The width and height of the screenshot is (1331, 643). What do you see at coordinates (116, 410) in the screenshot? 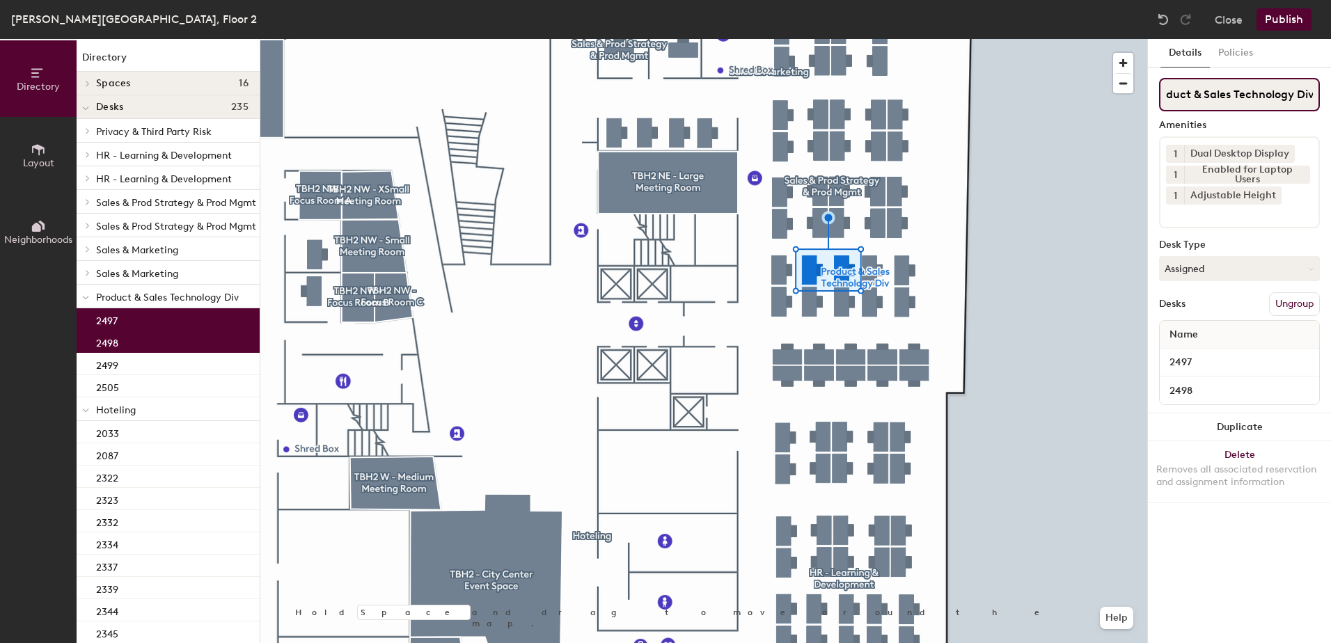
I see `span: Hoteling` at bounding box center [116, 410].